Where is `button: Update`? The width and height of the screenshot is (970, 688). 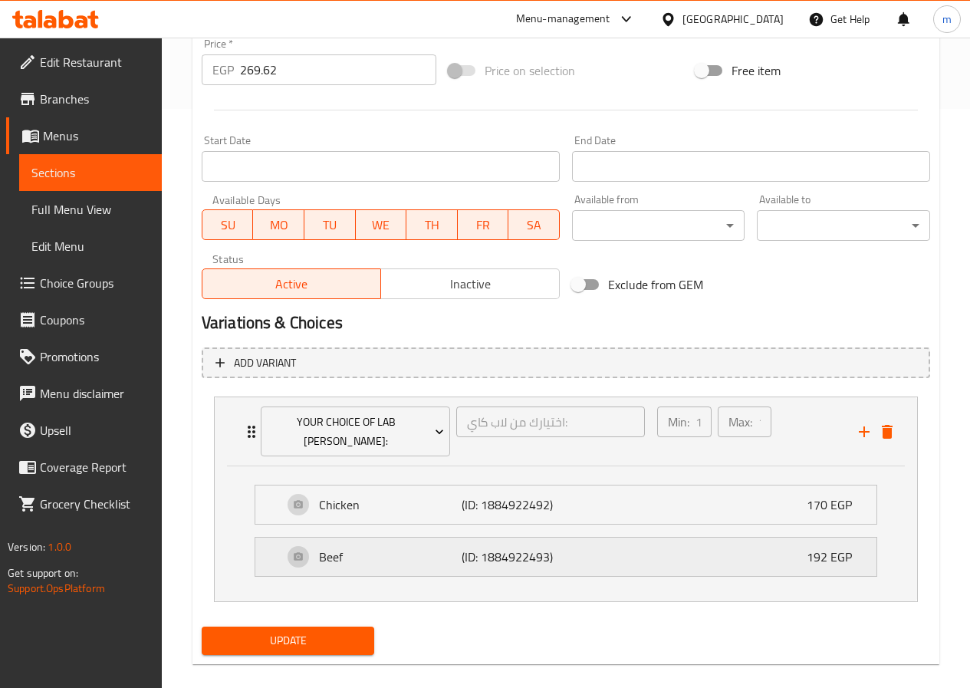
button: Update is located at coordinates (288, 641).